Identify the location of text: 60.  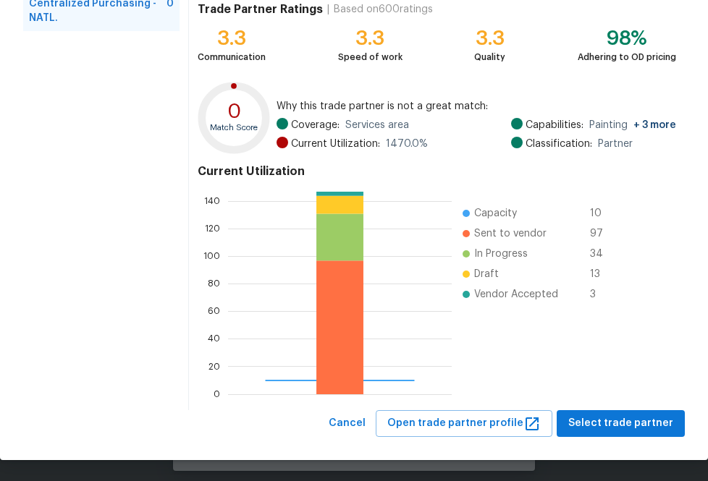
(214, 312).